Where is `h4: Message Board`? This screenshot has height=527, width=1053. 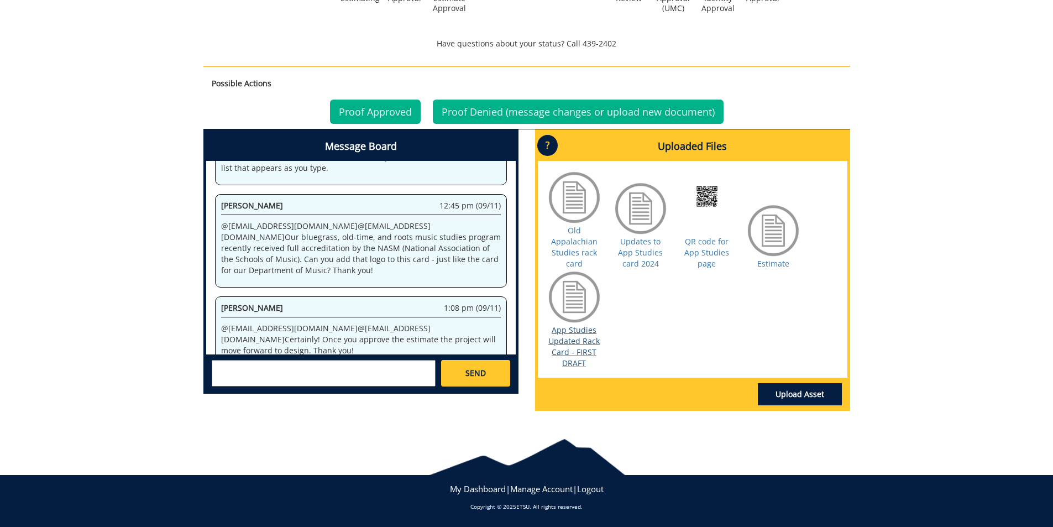
h4: Message Board is located at coordinates (361, 146).